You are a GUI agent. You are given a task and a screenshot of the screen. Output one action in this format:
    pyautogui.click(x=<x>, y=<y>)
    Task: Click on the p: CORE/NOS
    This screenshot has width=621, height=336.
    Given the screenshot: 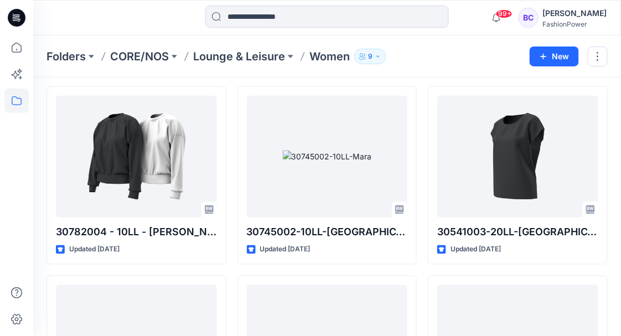 What is the action you would take?
    pyautogui.click(x=139, y=56)
    